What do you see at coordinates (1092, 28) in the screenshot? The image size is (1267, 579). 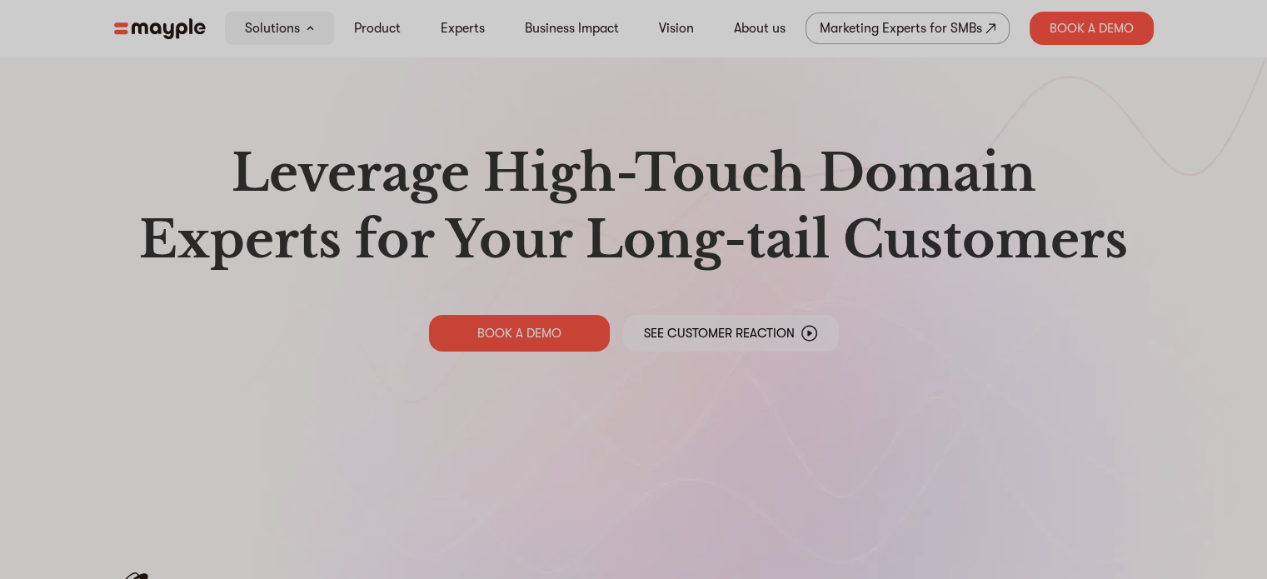 I see `div: Book A Demo` at bounding box center [1092, 28].